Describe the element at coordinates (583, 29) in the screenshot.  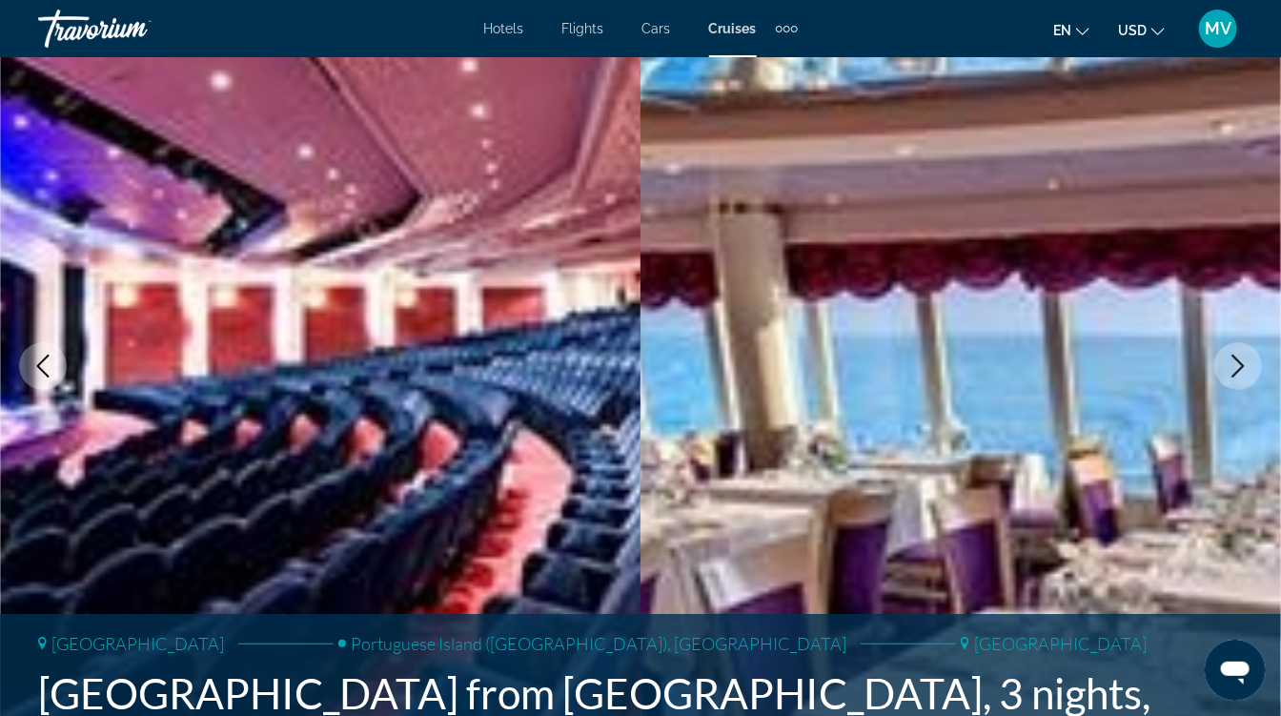
I see `a: Flights` at that location.